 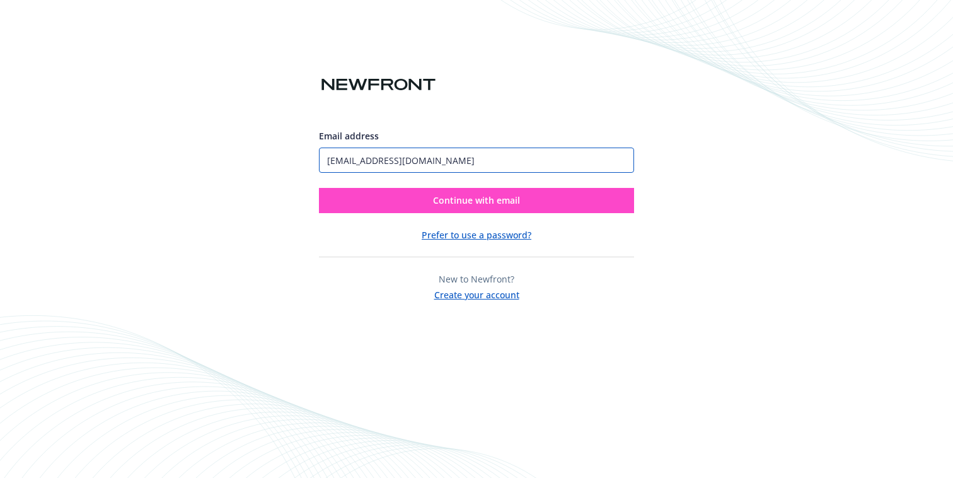 What do you see at coordinates (378, 84) in the screenshot?
I see `img: Newfront logo` at bounding box center [378, 84].